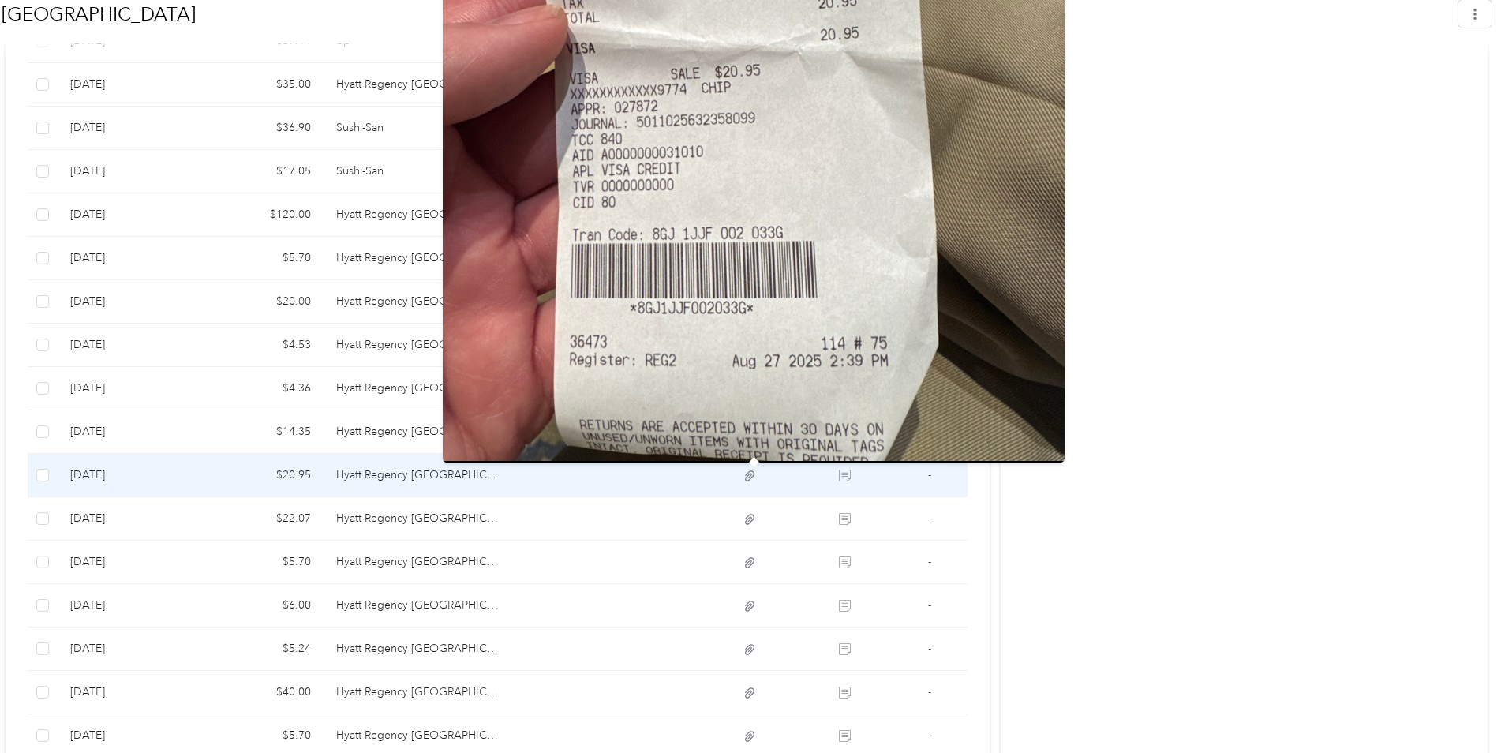  What do you see at coordinates (262, 84) in the screenshot?
I see `td: $35.00` at bounding box center [262, 84].